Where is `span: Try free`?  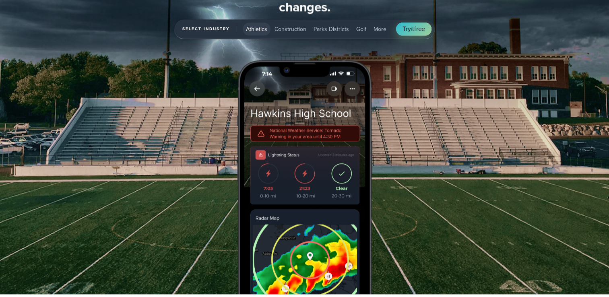 span: Try free is located at coordinates (414, 29).